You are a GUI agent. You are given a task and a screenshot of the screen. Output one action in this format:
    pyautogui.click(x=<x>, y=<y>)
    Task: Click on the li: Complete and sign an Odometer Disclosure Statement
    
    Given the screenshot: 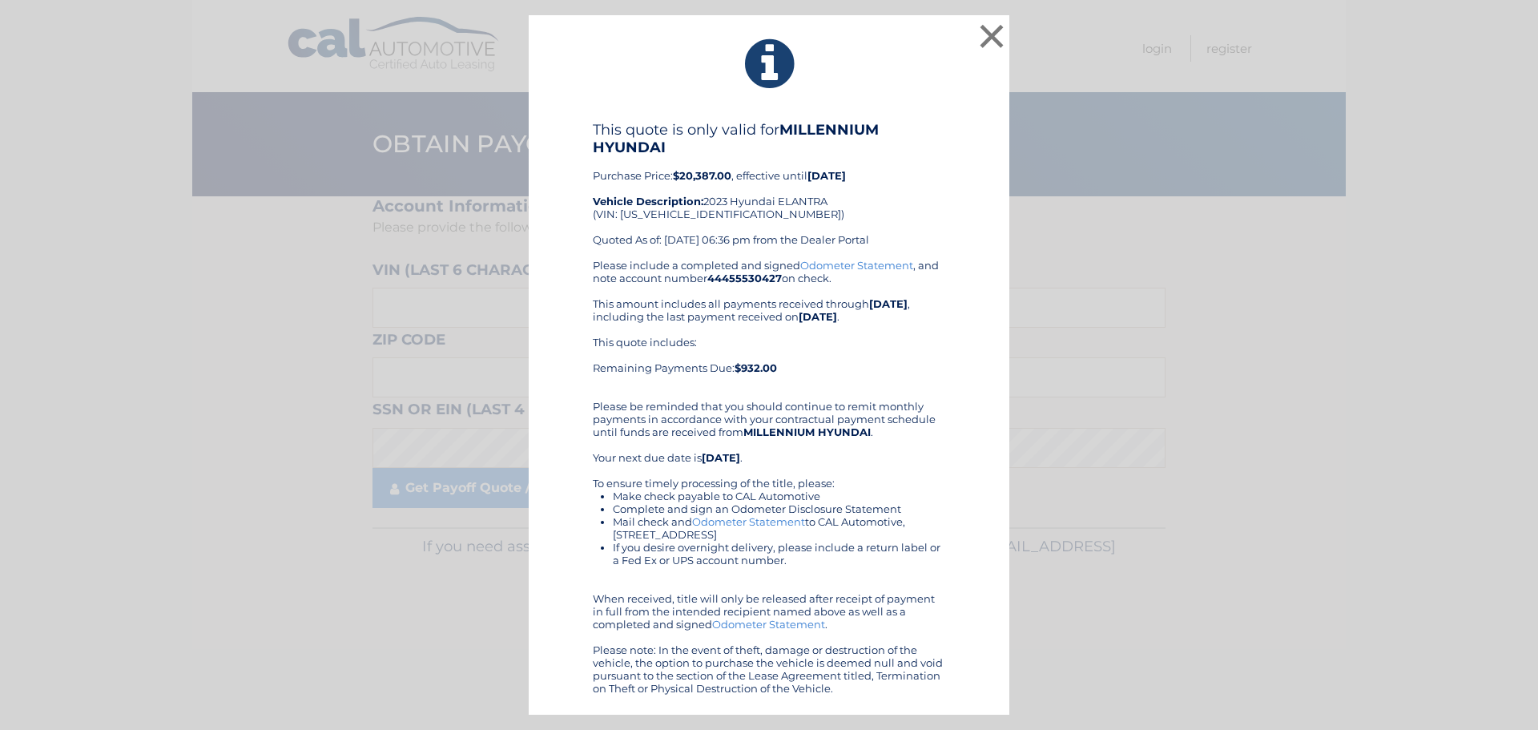 What is the action you would take?
    pyautogui.click(x=779, y=509)
    